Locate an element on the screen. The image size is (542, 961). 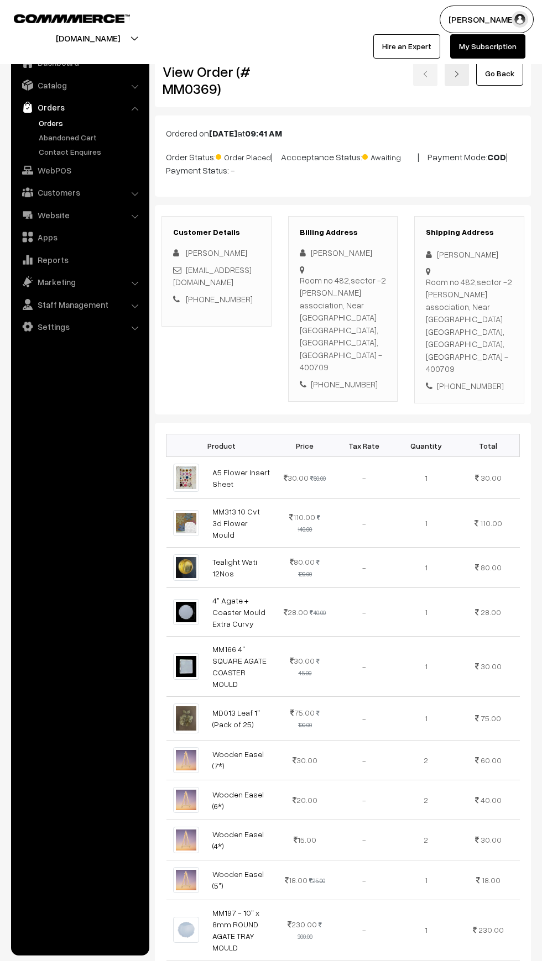
a: Contact Enquires is located at coordinates (91, 151).